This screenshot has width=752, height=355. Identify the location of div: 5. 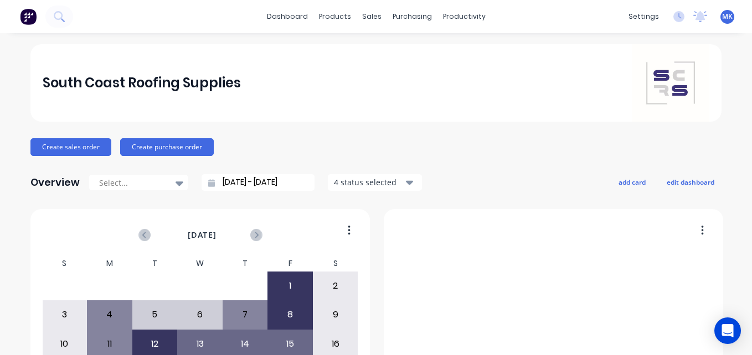
(155, 315).